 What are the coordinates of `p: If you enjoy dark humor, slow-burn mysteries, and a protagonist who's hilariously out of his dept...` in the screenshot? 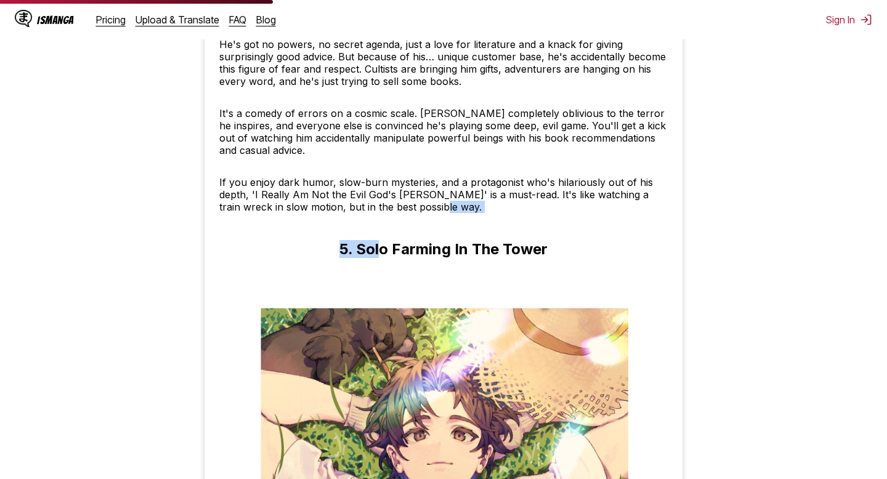 It's located at (443, 195).